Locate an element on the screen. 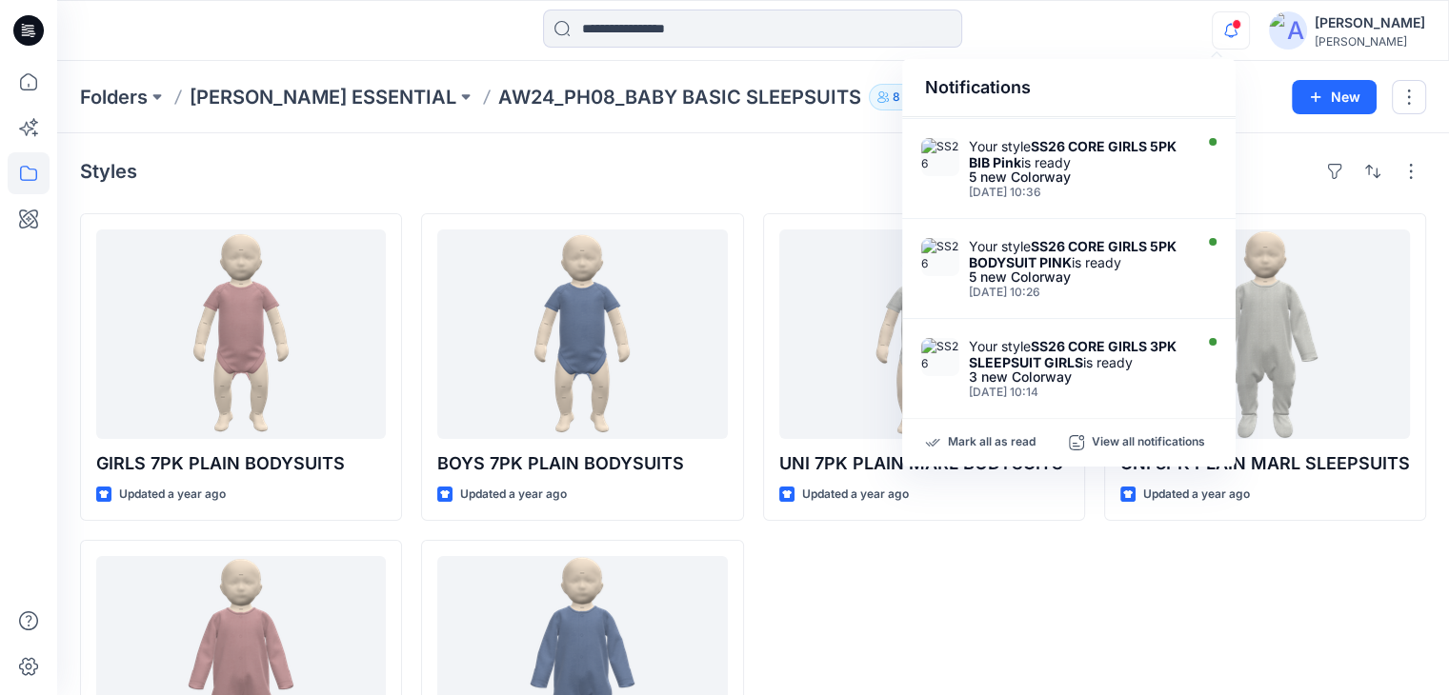 The height and width of the screenshot is (695, 1449). p: GIRLS 7PK PLAIN BODYSUITS is located at coordinates (241, 464).